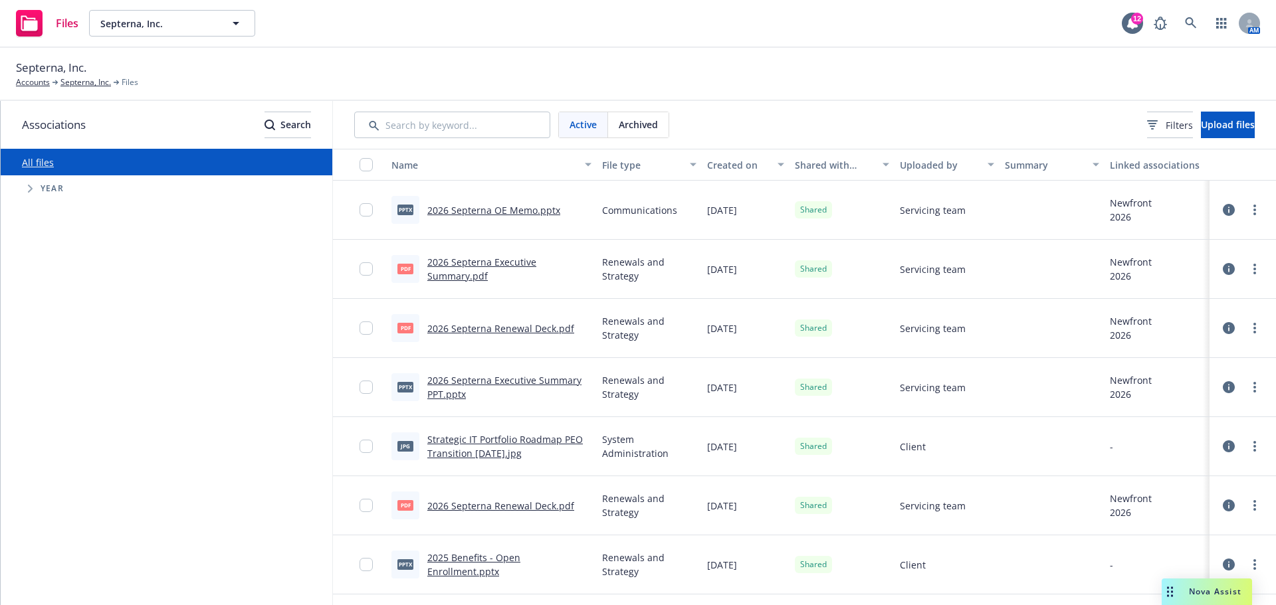 Image resolution: width=1276 pixels, height=605 pixels. What do you see at coordinates (172, 23) in the screenshot?
I see `button: Septerna, Inc.` at bounding box center [172, 23].